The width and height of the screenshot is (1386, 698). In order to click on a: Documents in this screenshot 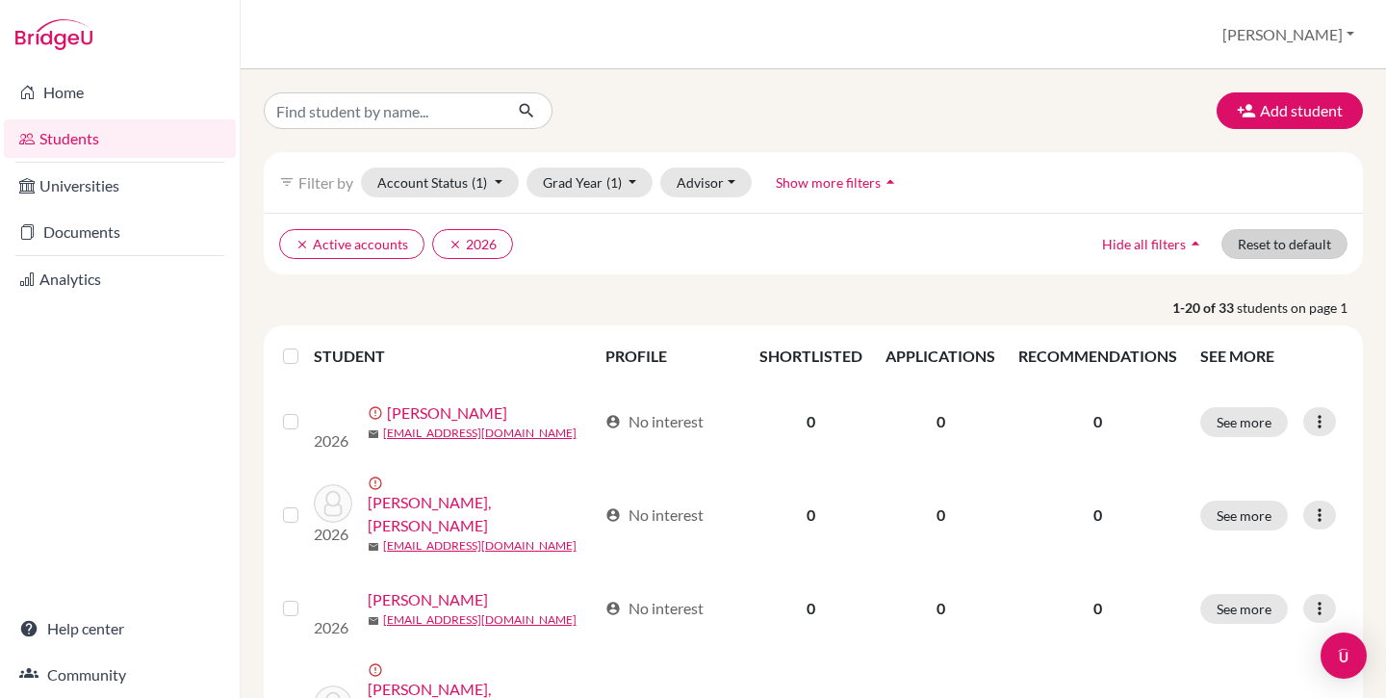, I will do `click(119, 232)`.